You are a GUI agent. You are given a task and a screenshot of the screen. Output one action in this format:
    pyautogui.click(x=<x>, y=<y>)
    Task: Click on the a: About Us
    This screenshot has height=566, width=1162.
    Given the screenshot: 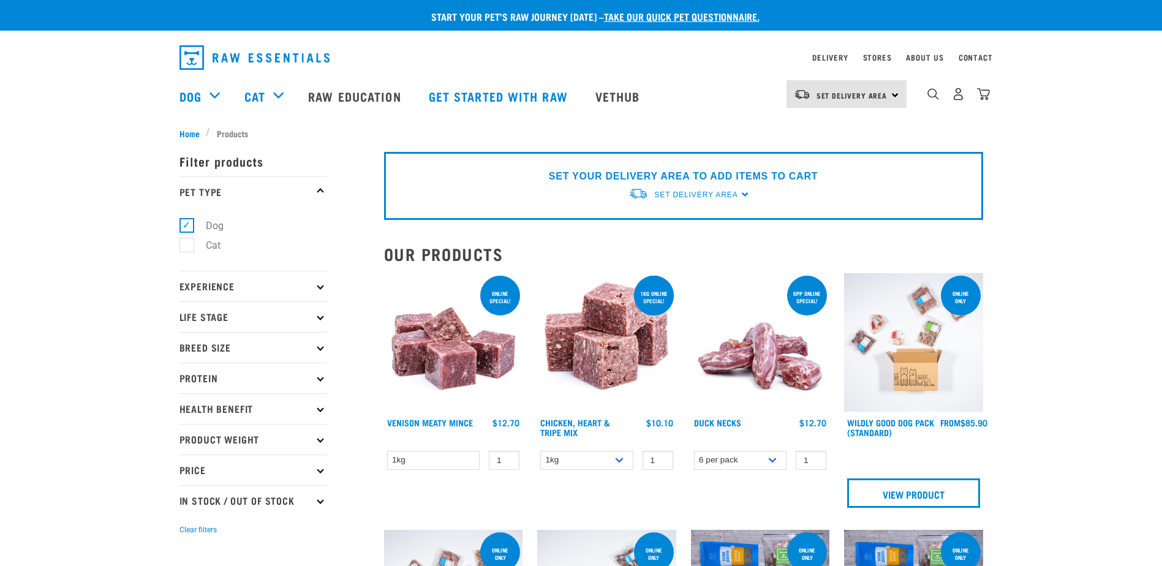 What is the action you would take?
    pyautogui.click(x=925, y=57)
    